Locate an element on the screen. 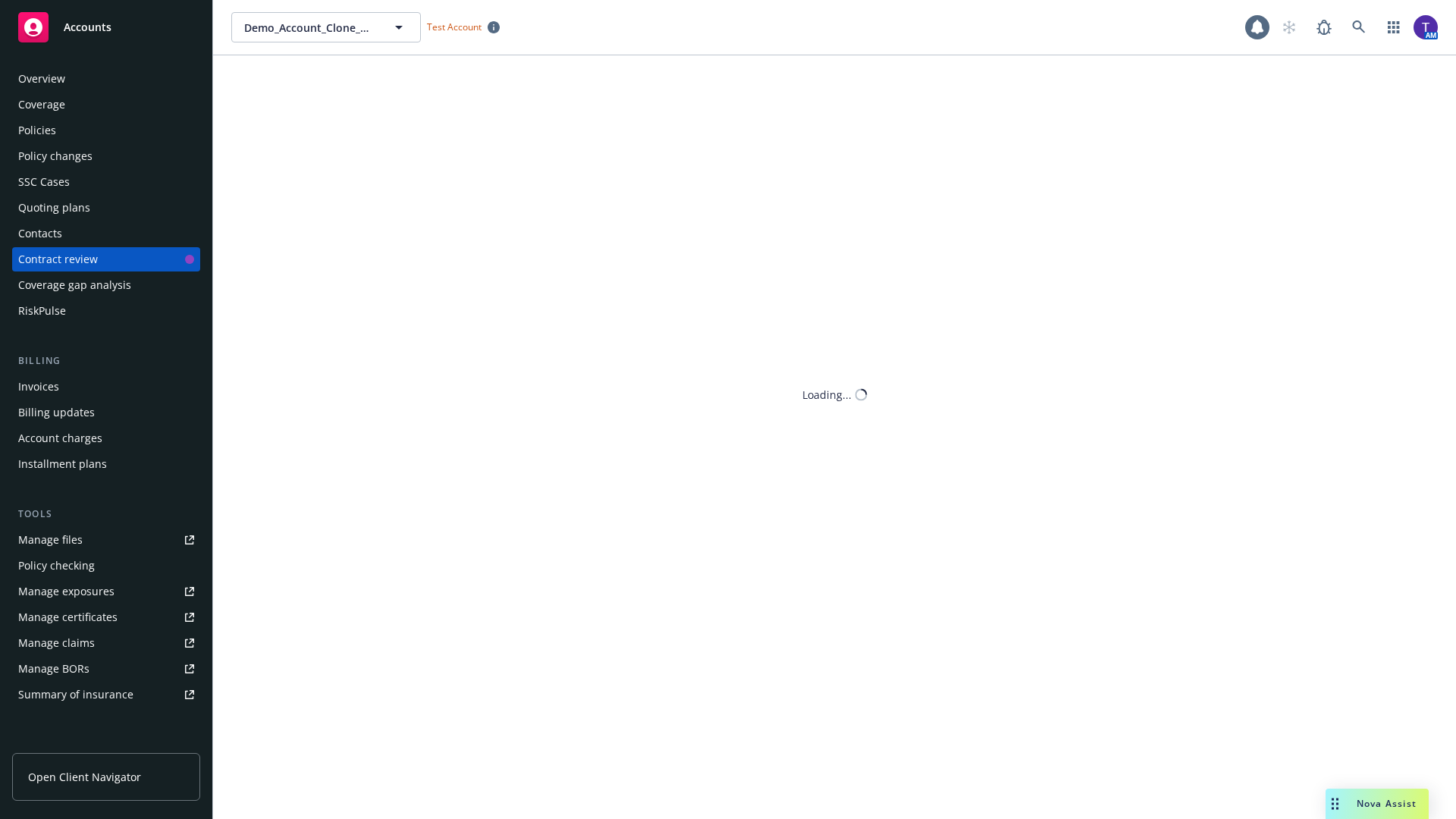  span: Accounts is located at coordinates (87, 27).